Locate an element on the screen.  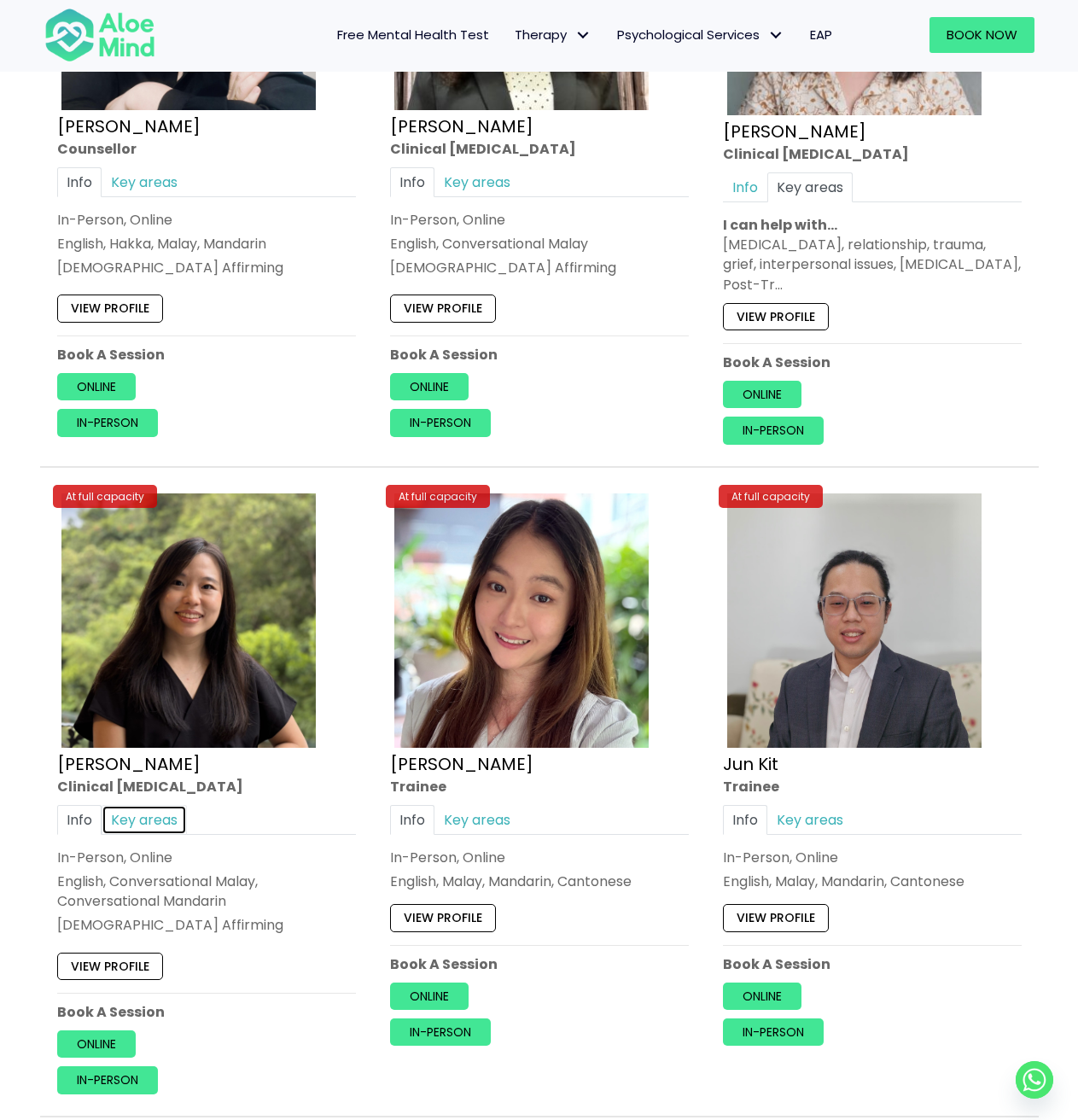
span: Therapy: submenu is located at coordinates (583, 35).